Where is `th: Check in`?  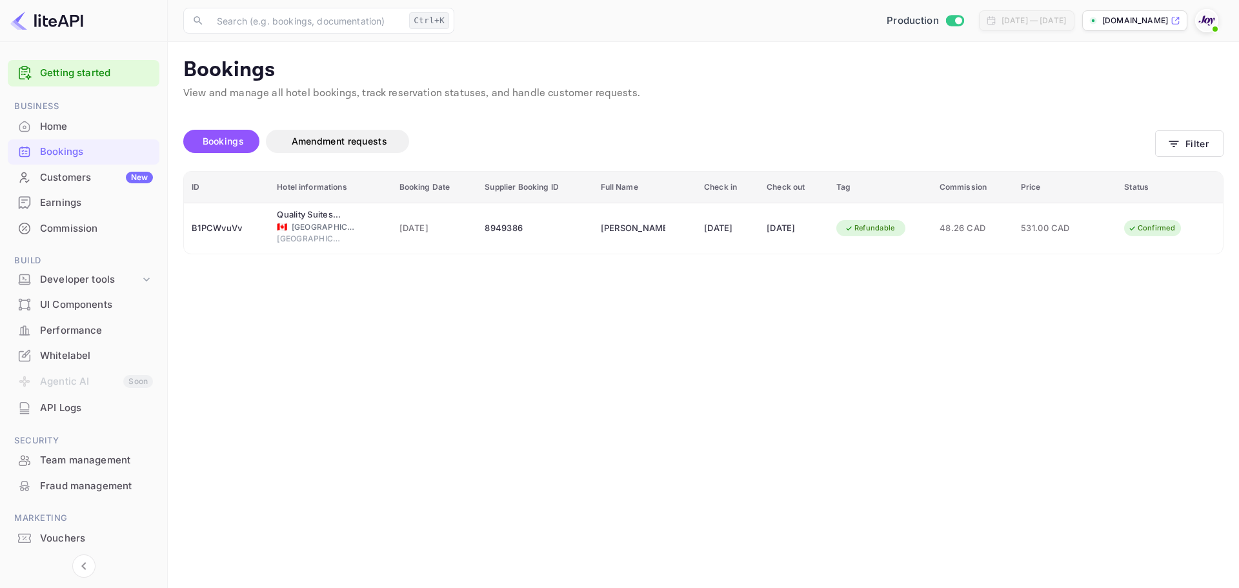 th: Check in is located at coordinates (727, 187).